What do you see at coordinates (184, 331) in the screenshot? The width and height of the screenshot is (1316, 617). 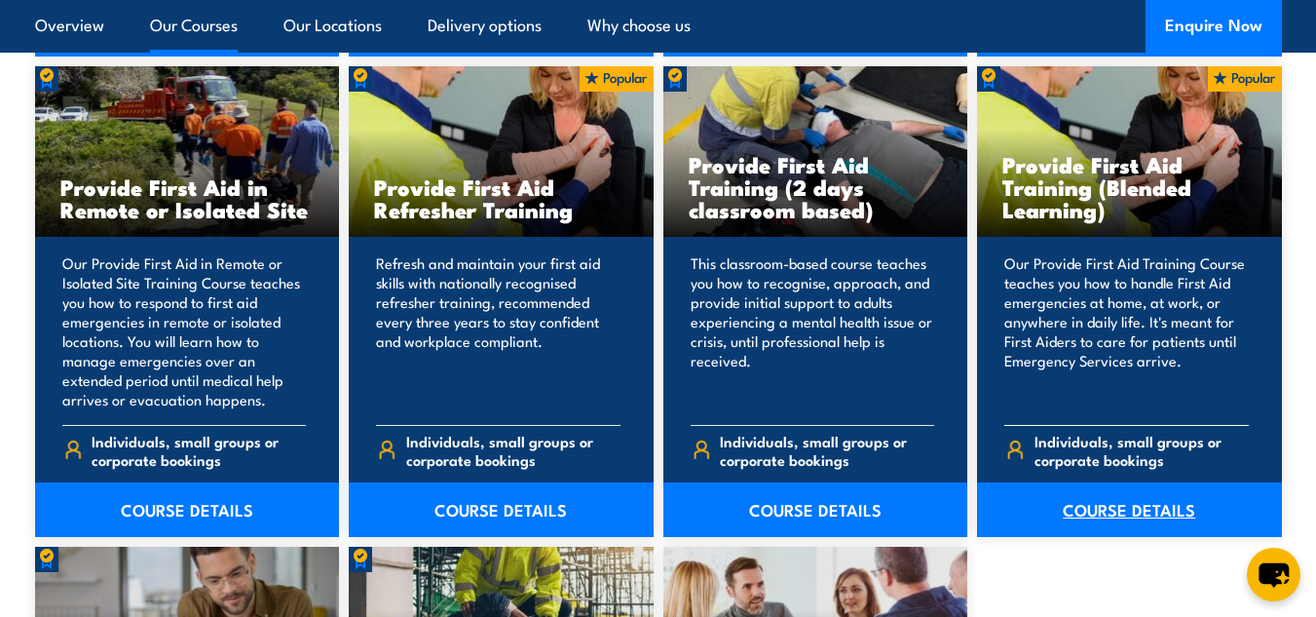 I see `p: Our Provide First Aid in Remote or Isolated Site Training Course teaches you how to respond to fi...` at bounding box center [184, 331].